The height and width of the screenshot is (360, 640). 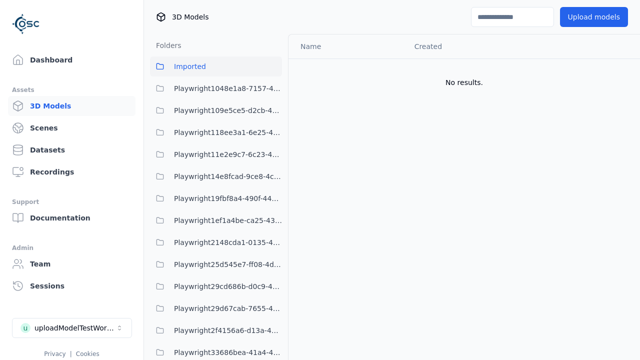 I want to click on button: Playwright1ef1a4be-ca25-4334-b22c-6d46e5dc87b0, so click(x=216, y=221).